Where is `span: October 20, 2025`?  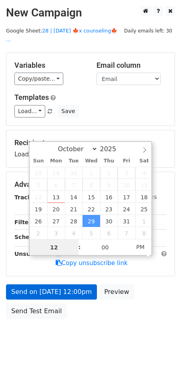 span: October 20, 2025 is located at coordinates (56, 209).